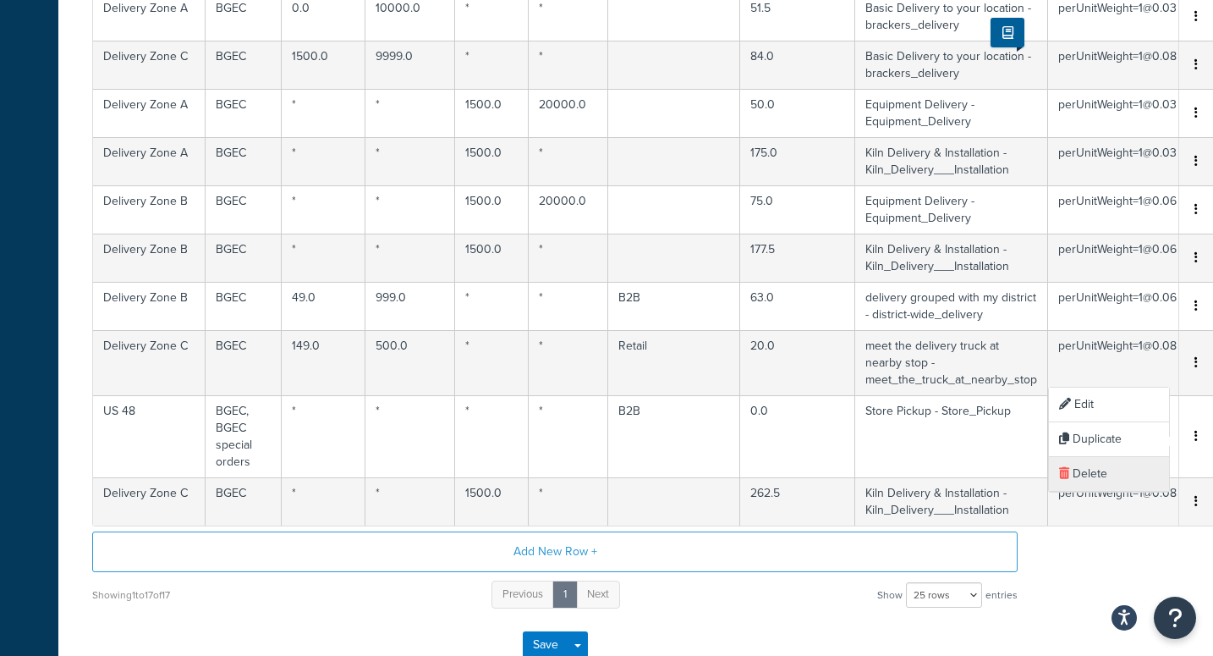  What do you see at coordinates (952, 64) in the screenshot?
I see `td: Basic Delivery to your location - brackers_delivery` at bounding box center [952, 64].